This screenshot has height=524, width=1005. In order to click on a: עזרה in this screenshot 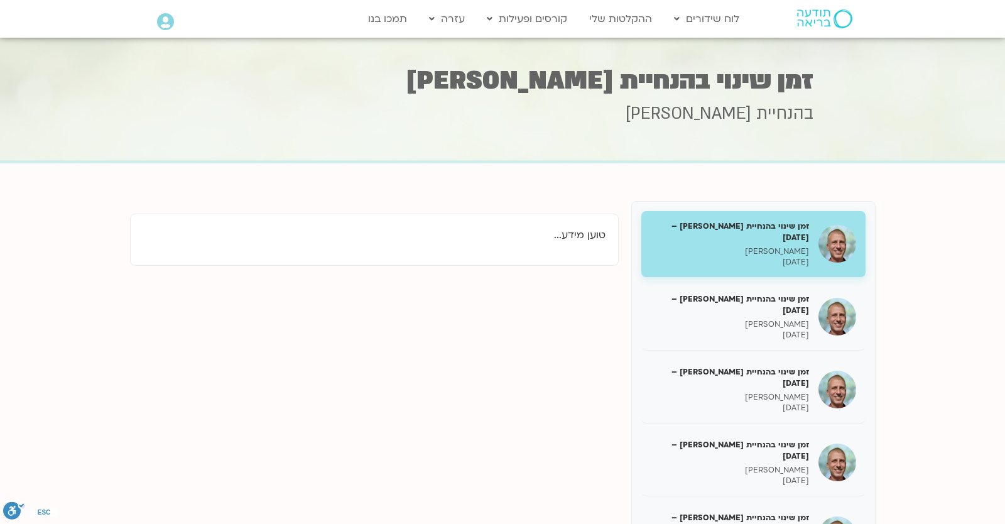, I will do `click(447, 19)`.